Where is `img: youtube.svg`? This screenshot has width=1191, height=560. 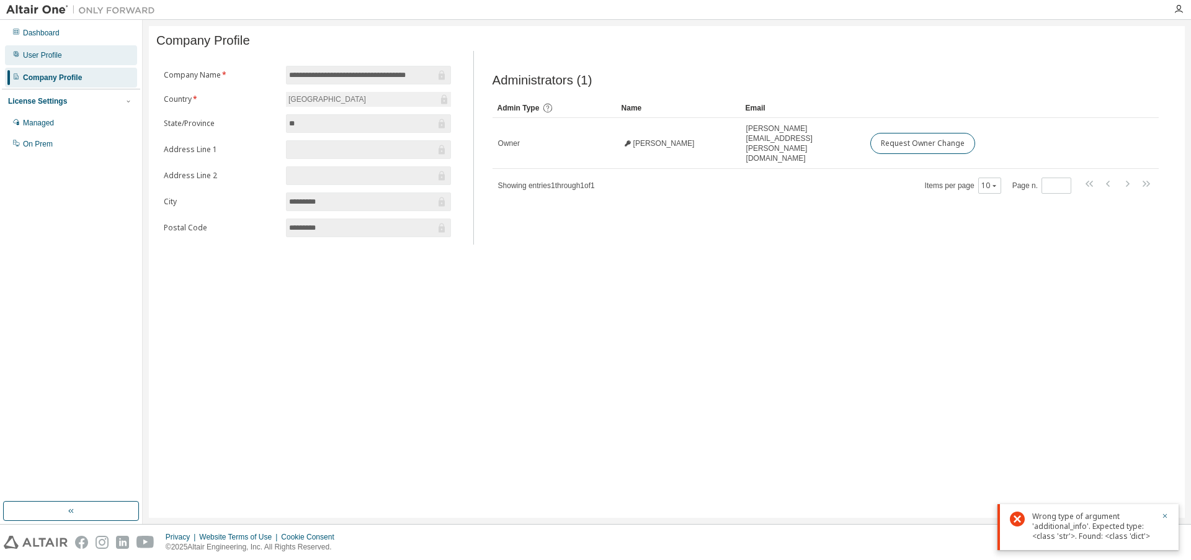 img: youtube.svg is located at coordinates (145, 542).